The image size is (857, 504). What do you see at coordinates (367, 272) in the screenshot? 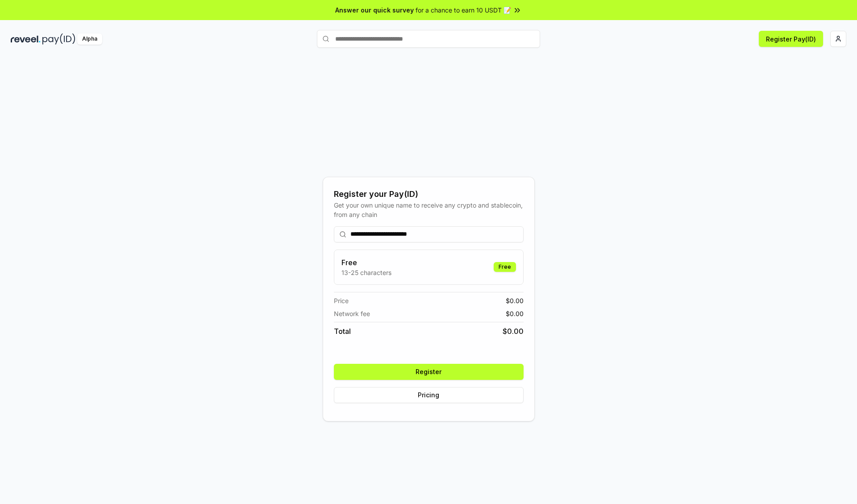
I see `p: 13-25 characters` at bounding box center [367, 272].